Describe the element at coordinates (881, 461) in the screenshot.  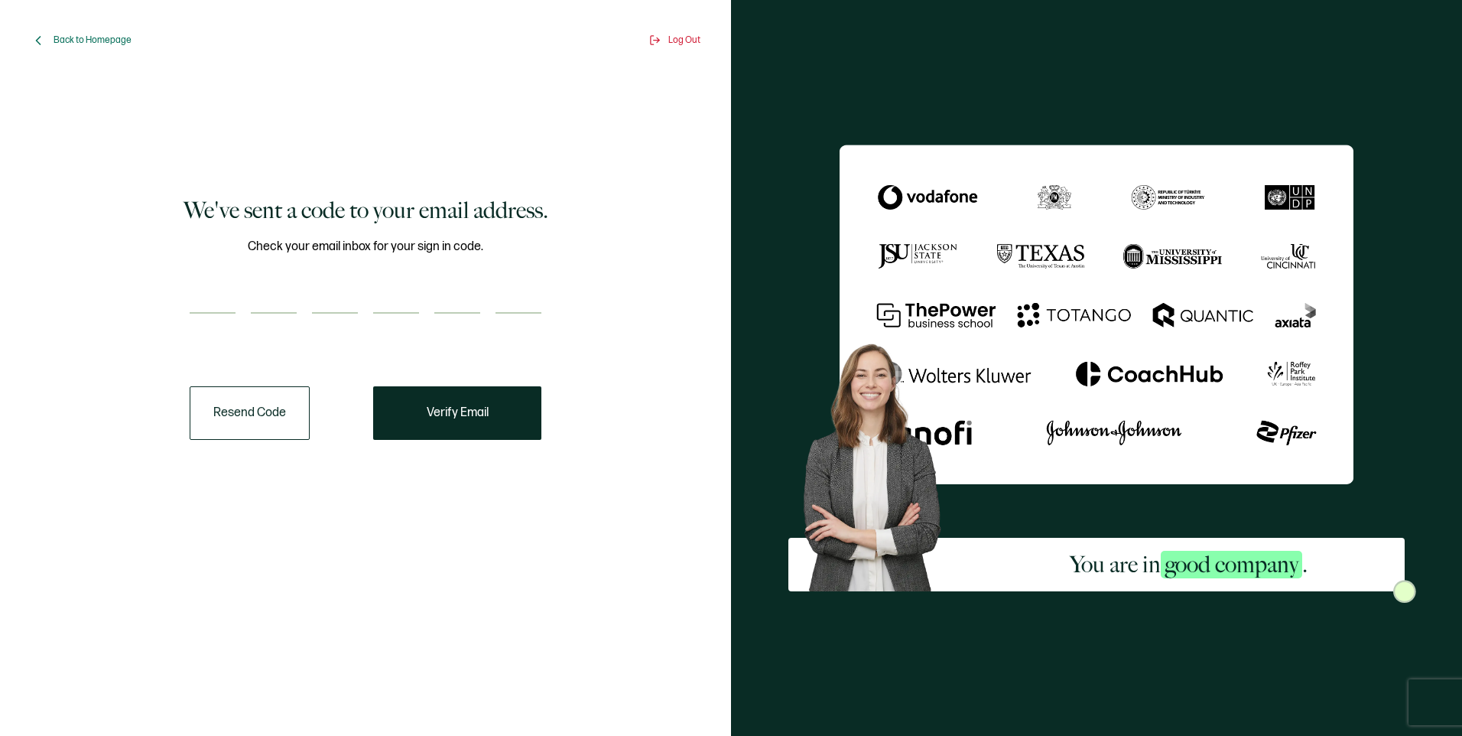
I see `img: Sertifier Signup - You are in <span class="strong-h">good company</span>. Hero` at that location.